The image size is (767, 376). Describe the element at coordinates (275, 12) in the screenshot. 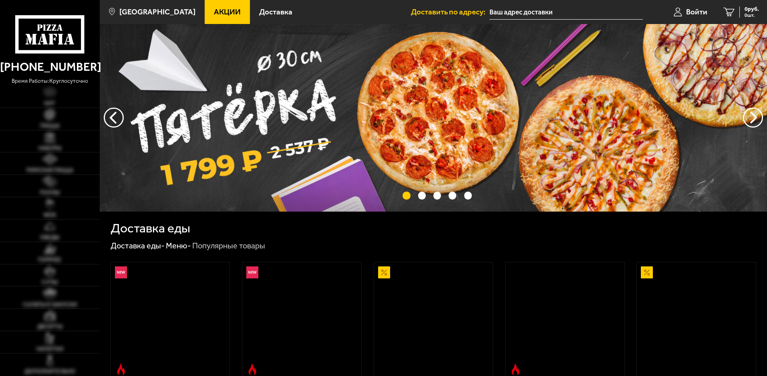

I see `span: Доставка` at that location.